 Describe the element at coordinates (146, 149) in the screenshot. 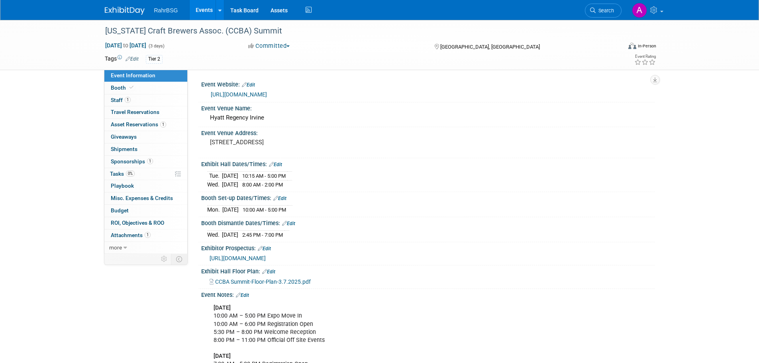

I see `a: Shipments` at that location.